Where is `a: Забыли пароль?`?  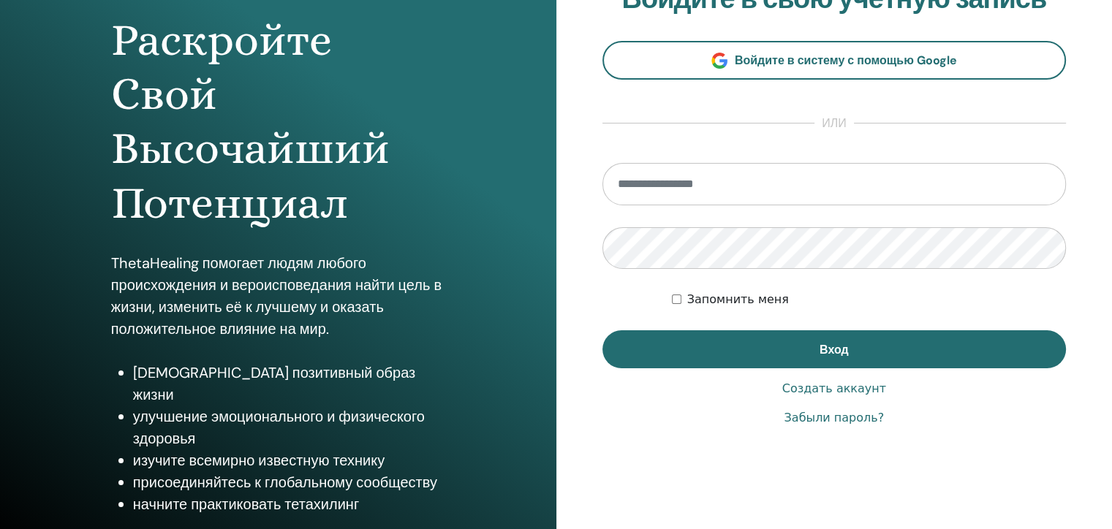
a: Забыли пароль? is located at coordinates (833, 418).